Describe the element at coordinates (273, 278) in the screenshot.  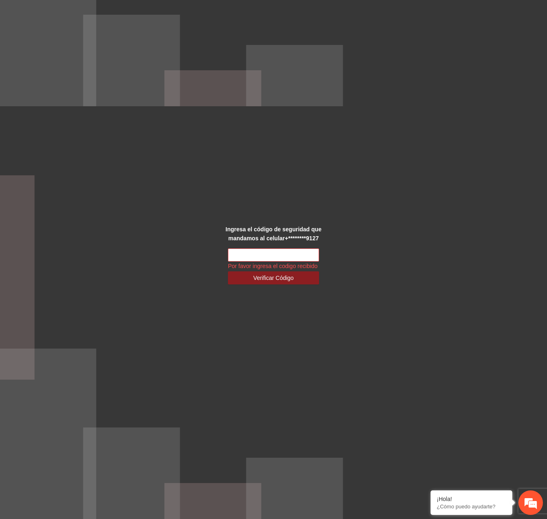
I see `button: Verificar Código` at that location.